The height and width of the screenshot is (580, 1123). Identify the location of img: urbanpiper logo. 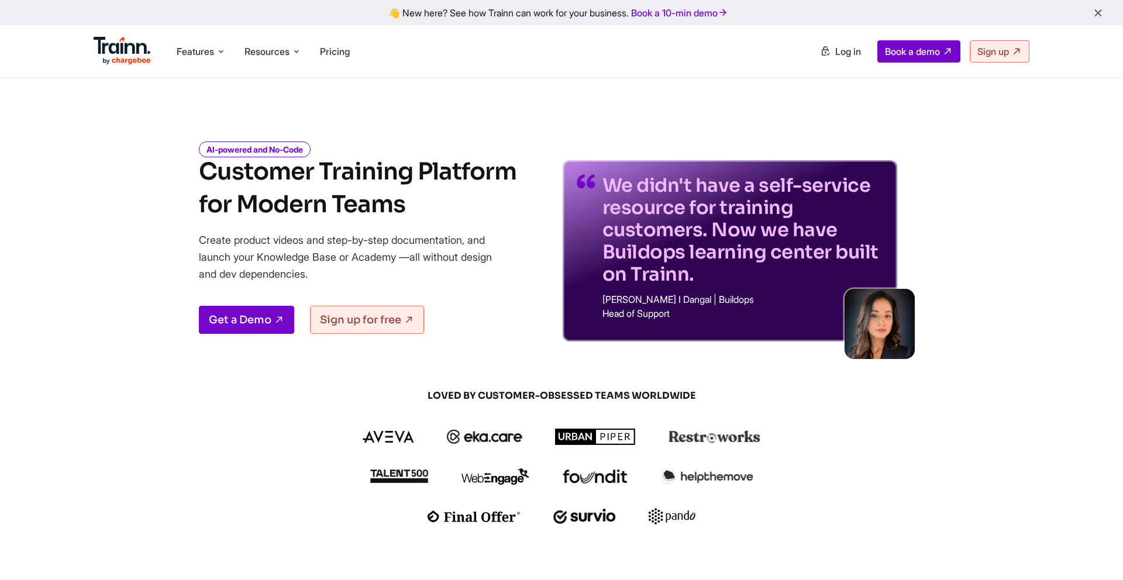
(596, 437).